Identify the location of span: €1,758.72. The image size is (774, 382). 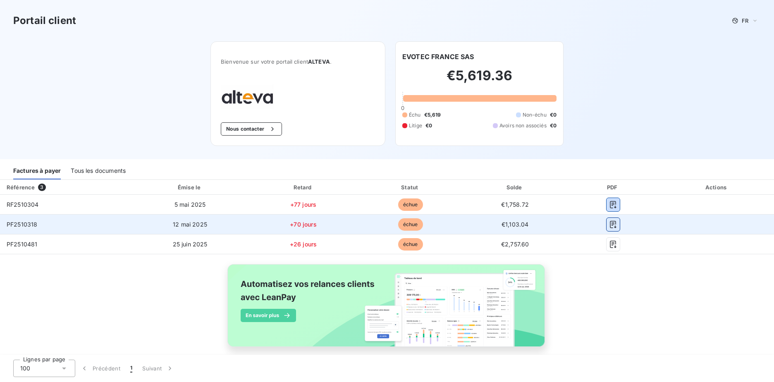
(515, 204).